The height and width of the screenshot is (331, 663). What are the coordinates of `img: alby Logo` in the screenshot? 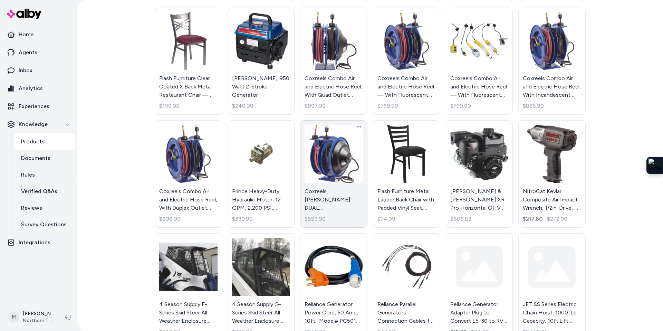 It's located at (24, 13).